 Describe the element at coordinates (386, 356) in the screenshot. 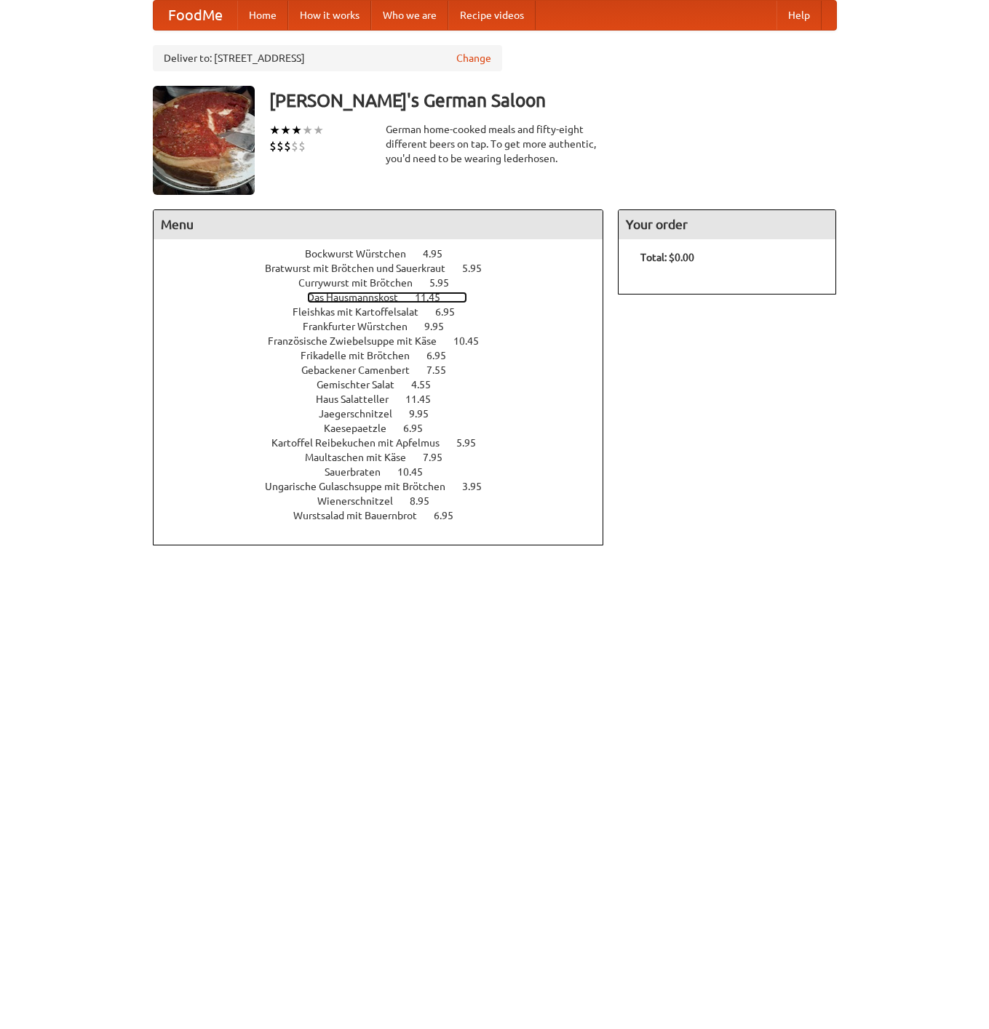

I see `a: Frikadelle mit Brötchen 6.95` at that location.